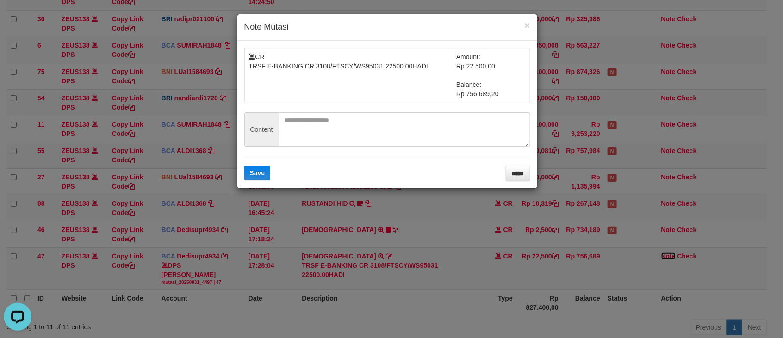  I want to click on span: Content, so click(262, 130).